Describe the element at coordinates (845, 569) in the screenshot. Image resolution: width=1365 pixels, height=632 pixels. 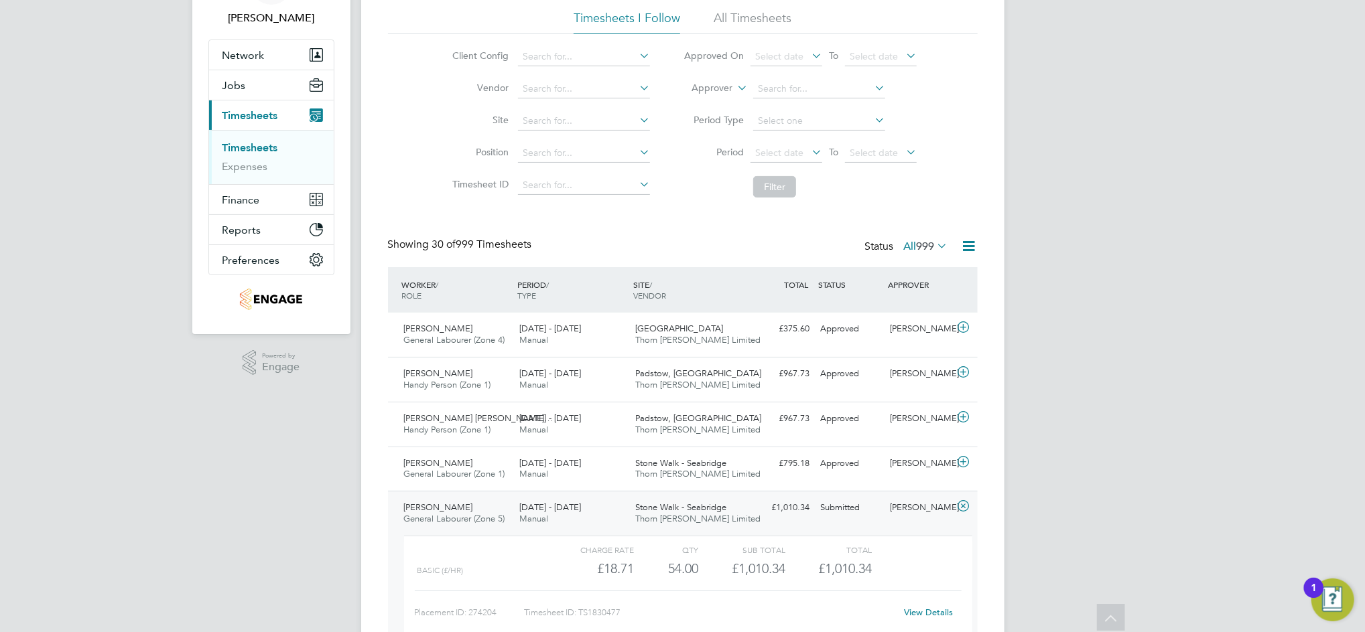
I see `span: £1,010.34` at that location.